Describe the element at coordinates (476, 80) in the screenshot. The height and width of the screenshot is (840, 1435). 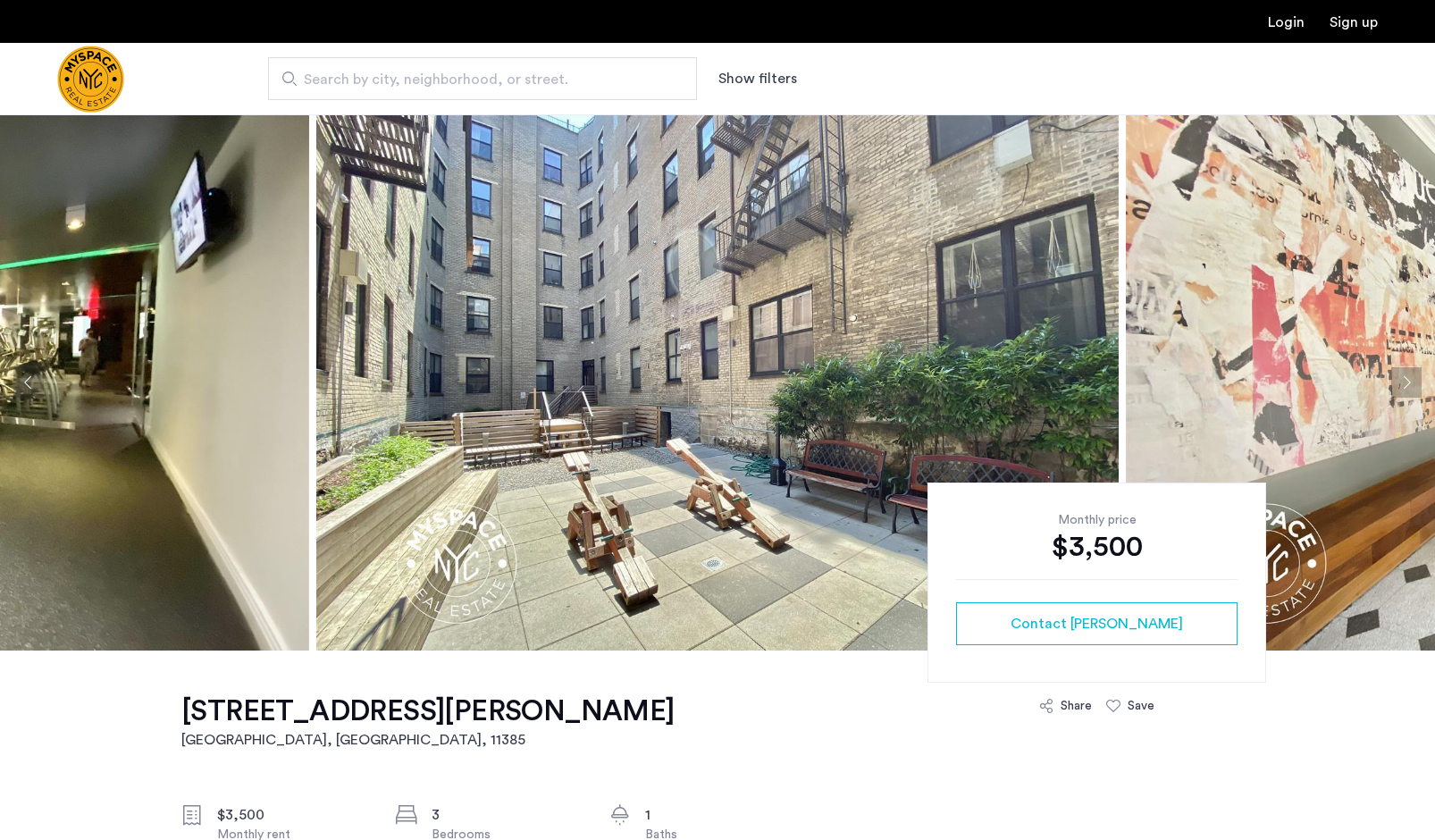
I see `span: Search by city, neighborhood, or street.` at that location.